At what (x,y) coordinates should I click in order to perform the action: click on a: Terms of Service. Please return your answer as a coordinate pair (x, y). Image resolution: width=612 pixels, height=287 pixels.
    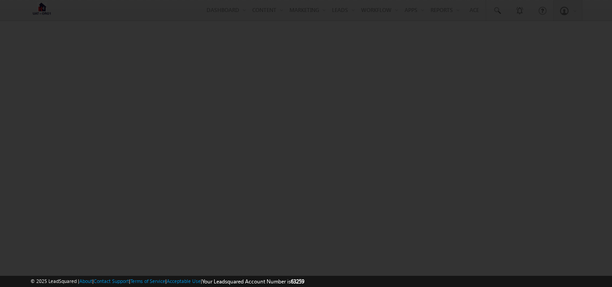
    Looking at the image, I should click on (148, 281).